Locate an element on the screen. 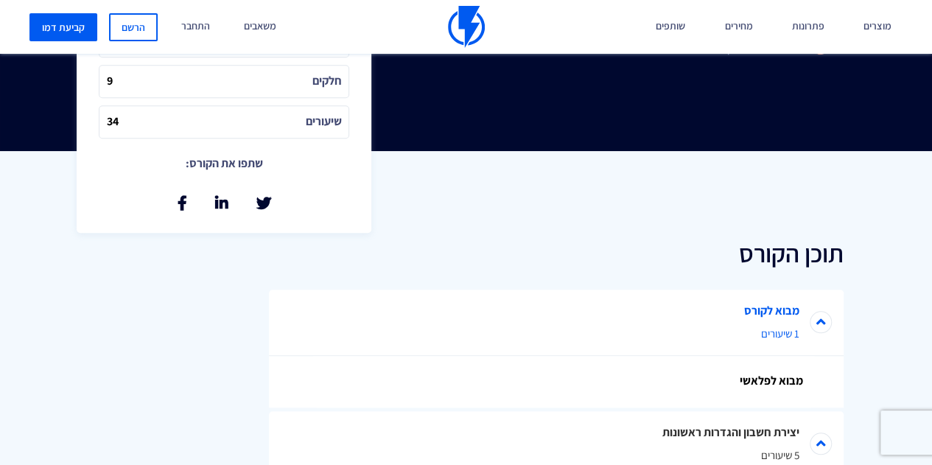 This screenshot has width=932, height=465. a: מבוא לפלאשי is located at coordinates (564, 382).